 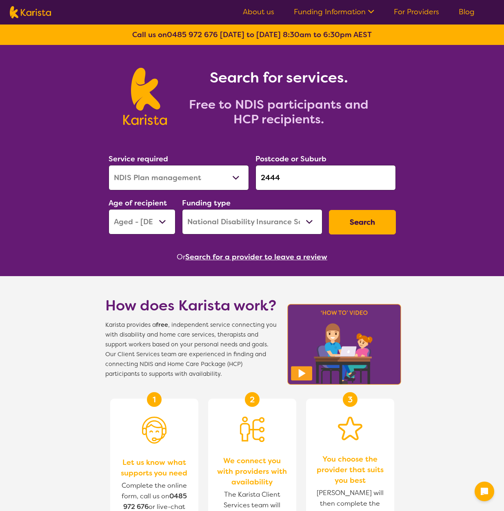 I want to click on button: Search, so click(x=362, y=222).